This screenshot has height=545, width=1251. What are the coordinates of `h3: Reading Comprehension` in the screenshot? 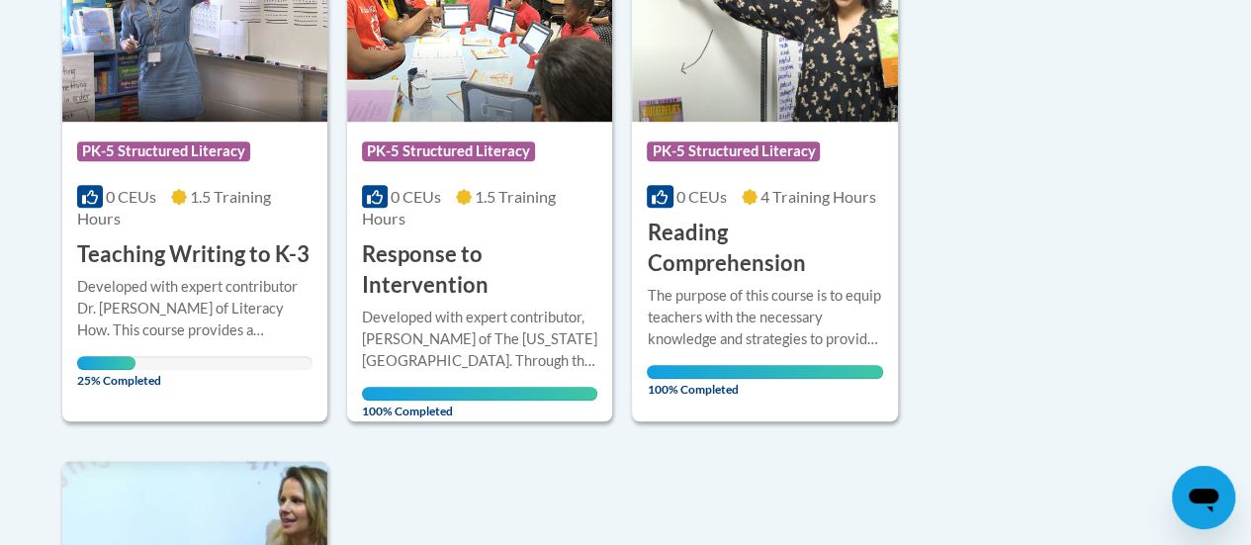 It's located at (764, 248).